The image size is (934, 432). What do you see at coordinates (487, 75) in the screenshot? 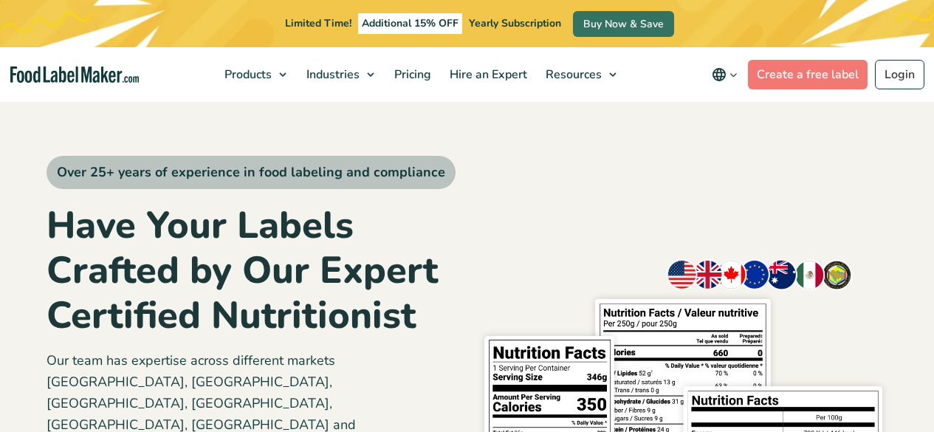
I see `a: Hire an Expert` at bounding box center [487, 75].